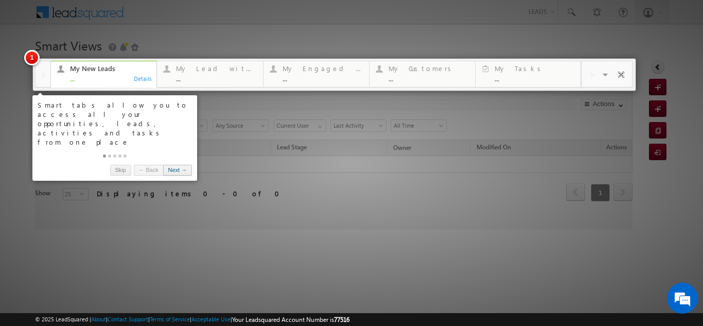 This screenshot has height=326, width=703. I want to click on a: Next →, so click(178, 170).